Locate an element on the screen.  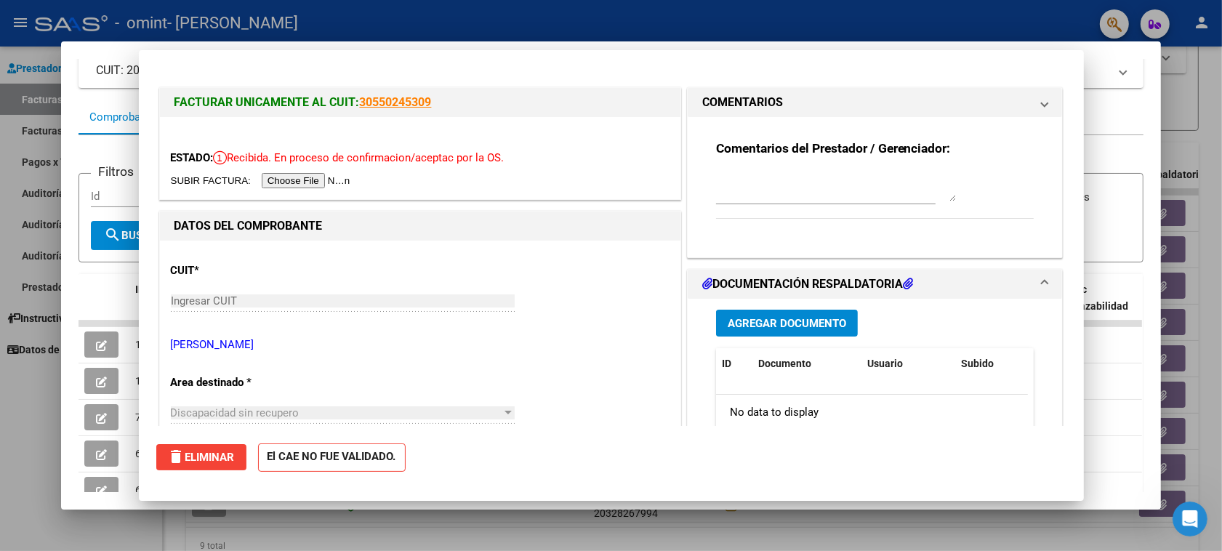
div: F is located at coordinates (36, 227).